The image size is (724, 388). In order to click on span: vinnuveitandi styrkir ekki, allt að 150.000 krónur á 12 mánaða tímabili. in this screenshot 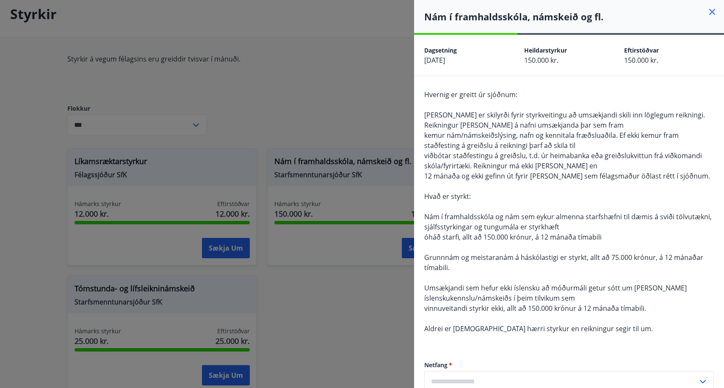, I will do `click(535, 308)`.